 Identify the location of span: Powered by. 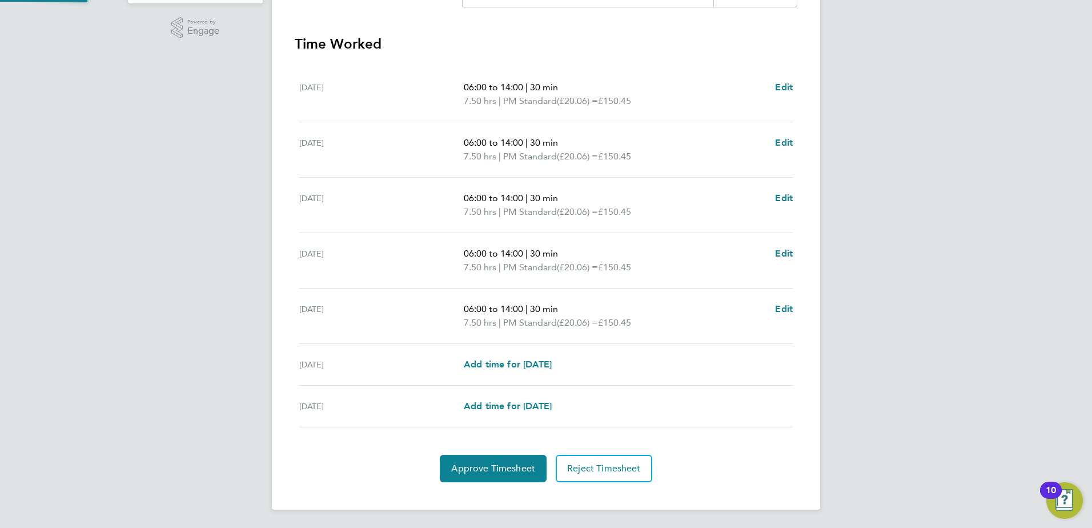
(203, 22).